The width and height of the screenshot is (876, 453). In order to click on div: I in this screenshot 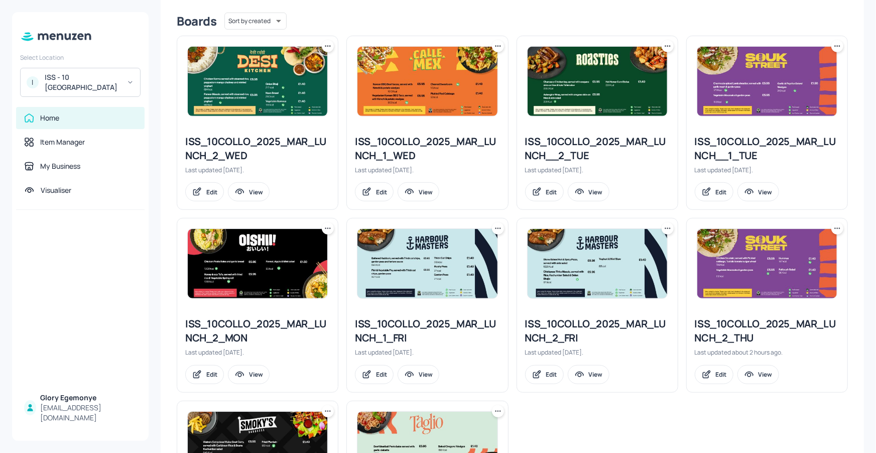, I will do `click(33, 82)`.